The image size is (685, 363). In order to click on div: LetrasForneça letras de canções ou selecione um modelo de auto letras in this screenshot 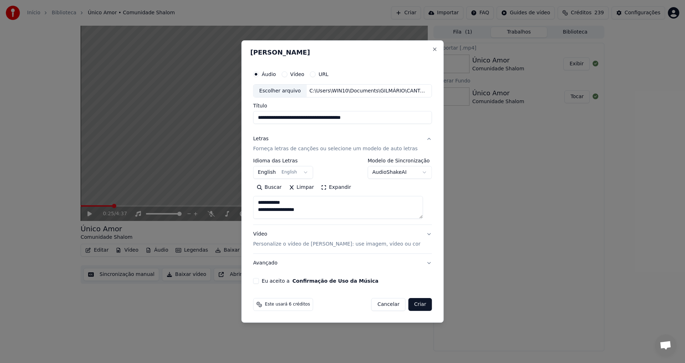, I will do `click(342, 192)`.